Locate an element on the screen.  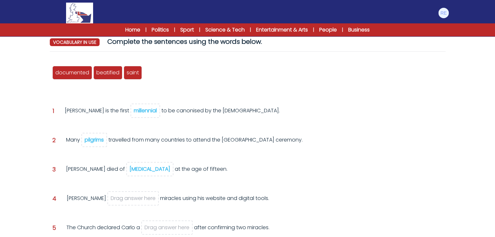
span: 5 is located at coordinates (54, 228).